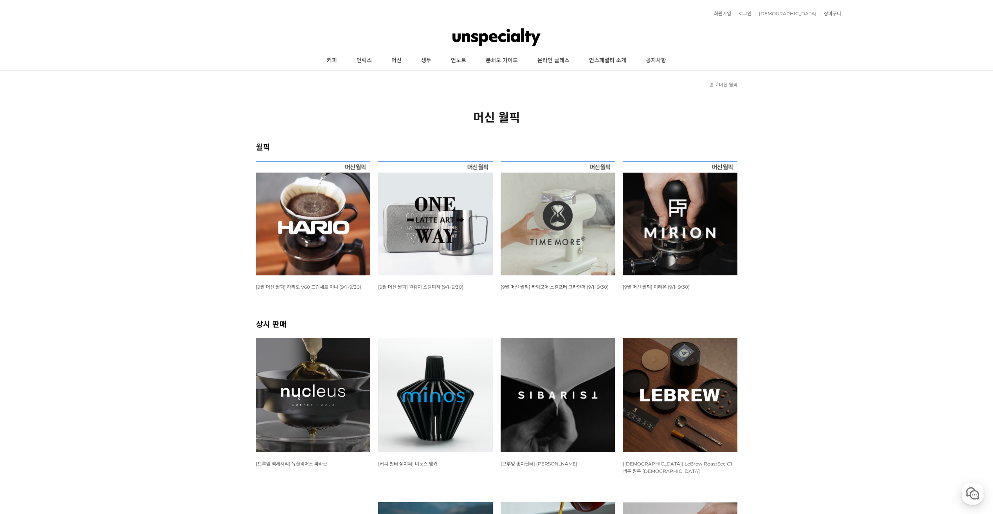 This screenshot has height=514, width=993. Describe the element at coordinates (553, 61) in the screenshot. I see `a: 온라인 클래스` at that location.